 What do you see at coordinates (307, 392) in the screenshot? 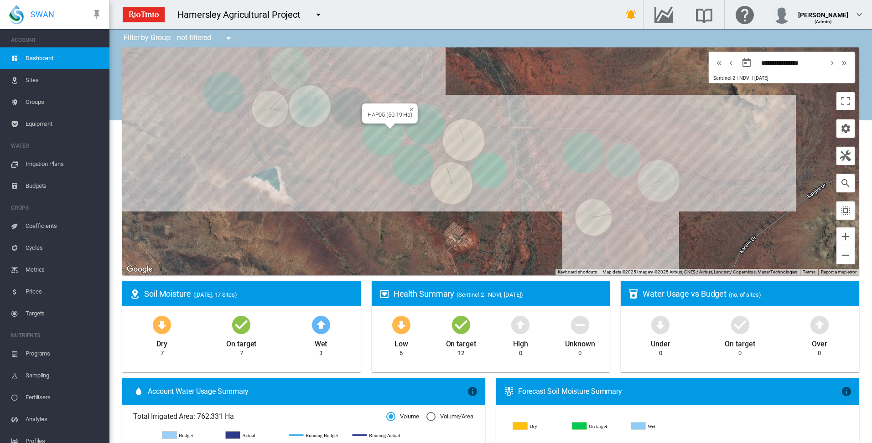
I see `span: Account Water Usage Summary` at bounding box center [307, 392].